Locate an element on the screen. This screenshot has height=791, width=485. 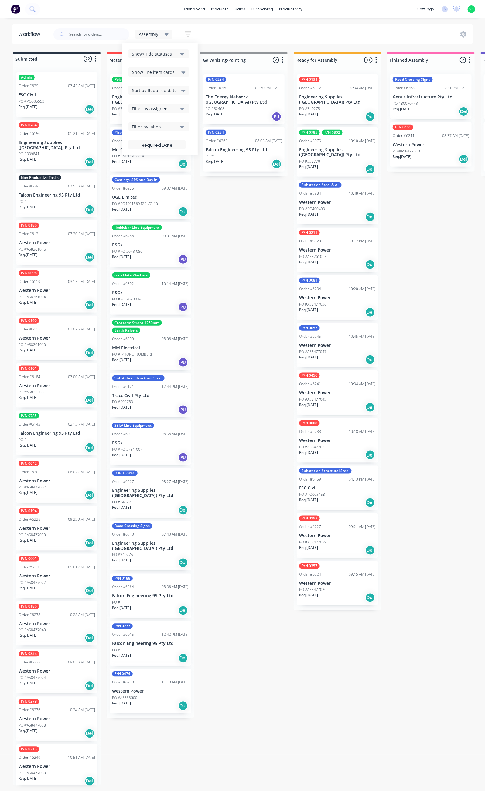
p: PO #A58477007 is located at coordinates (32, 488).